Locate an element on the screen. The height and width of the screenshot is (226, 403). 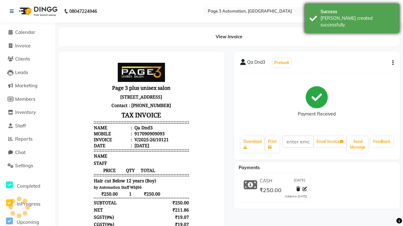
a: Chat is located at coordinates (27, 153).